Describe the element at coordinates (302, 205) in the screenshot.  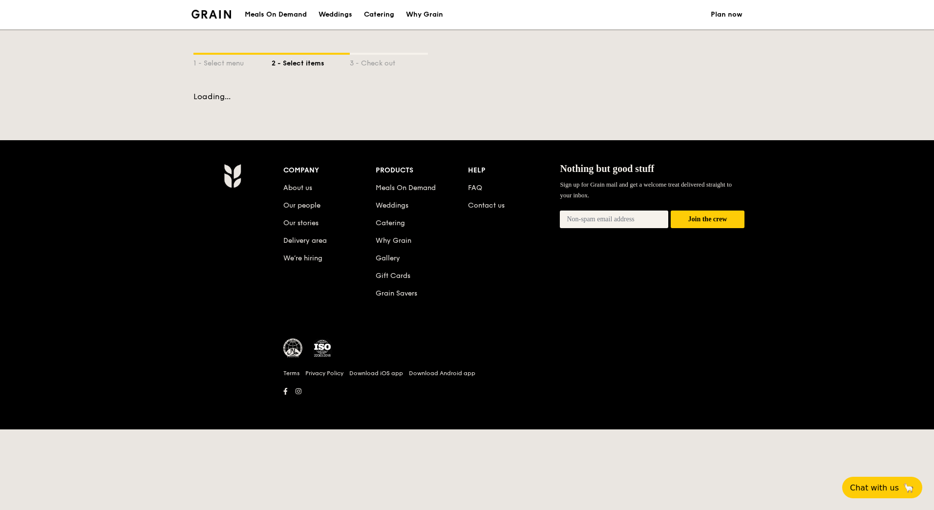
I see `a: Our people` at that location.